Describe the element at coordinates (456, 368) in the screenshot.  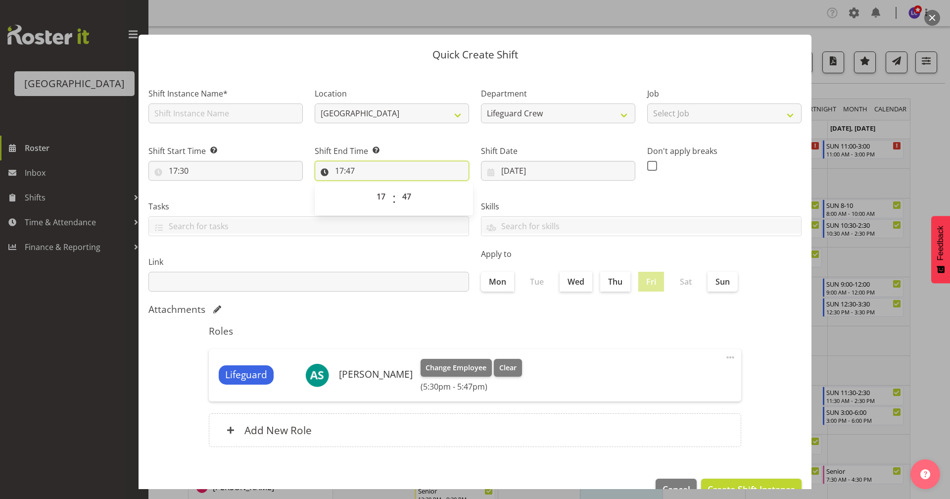
I see `span: Change Employee` at that location.